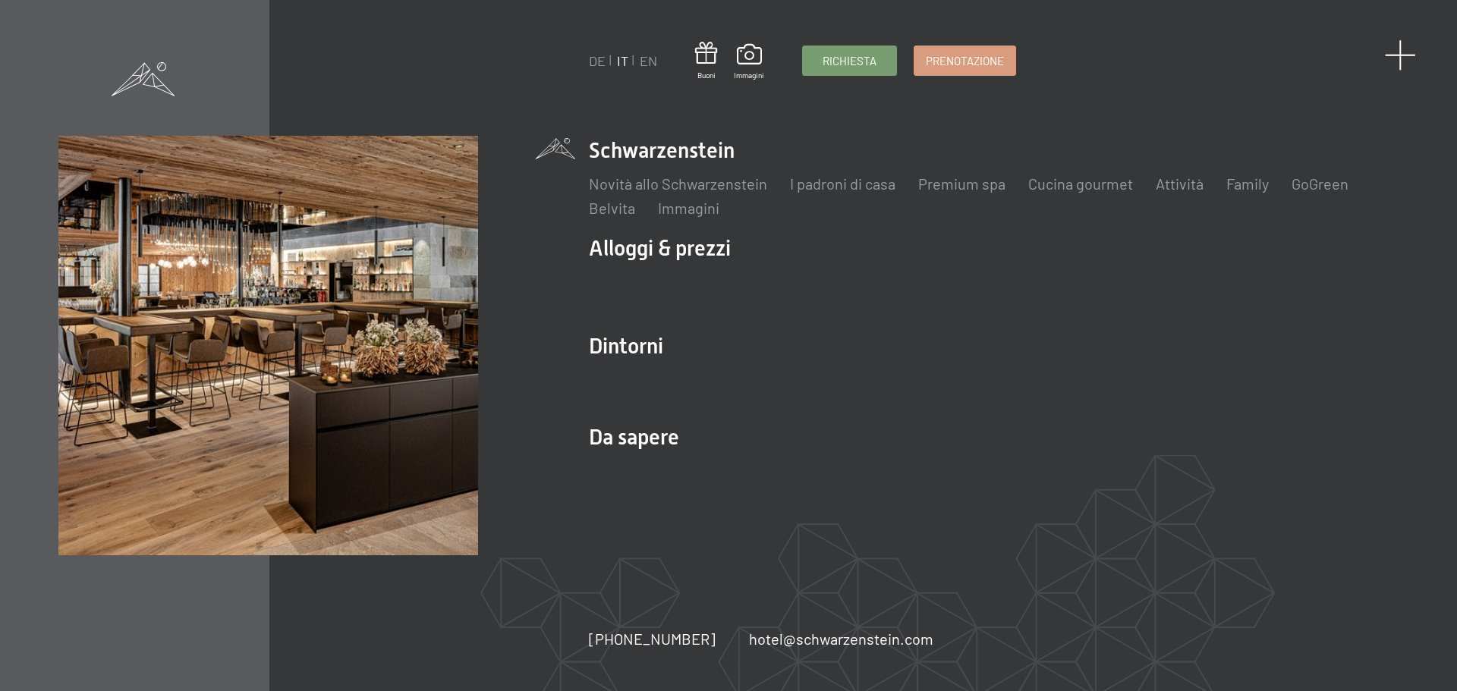 The height and width of the screenshot is (691, 1457). Describe the element at coordinates (1247, 184) in the screenshot. I see `a: Family` at that location.